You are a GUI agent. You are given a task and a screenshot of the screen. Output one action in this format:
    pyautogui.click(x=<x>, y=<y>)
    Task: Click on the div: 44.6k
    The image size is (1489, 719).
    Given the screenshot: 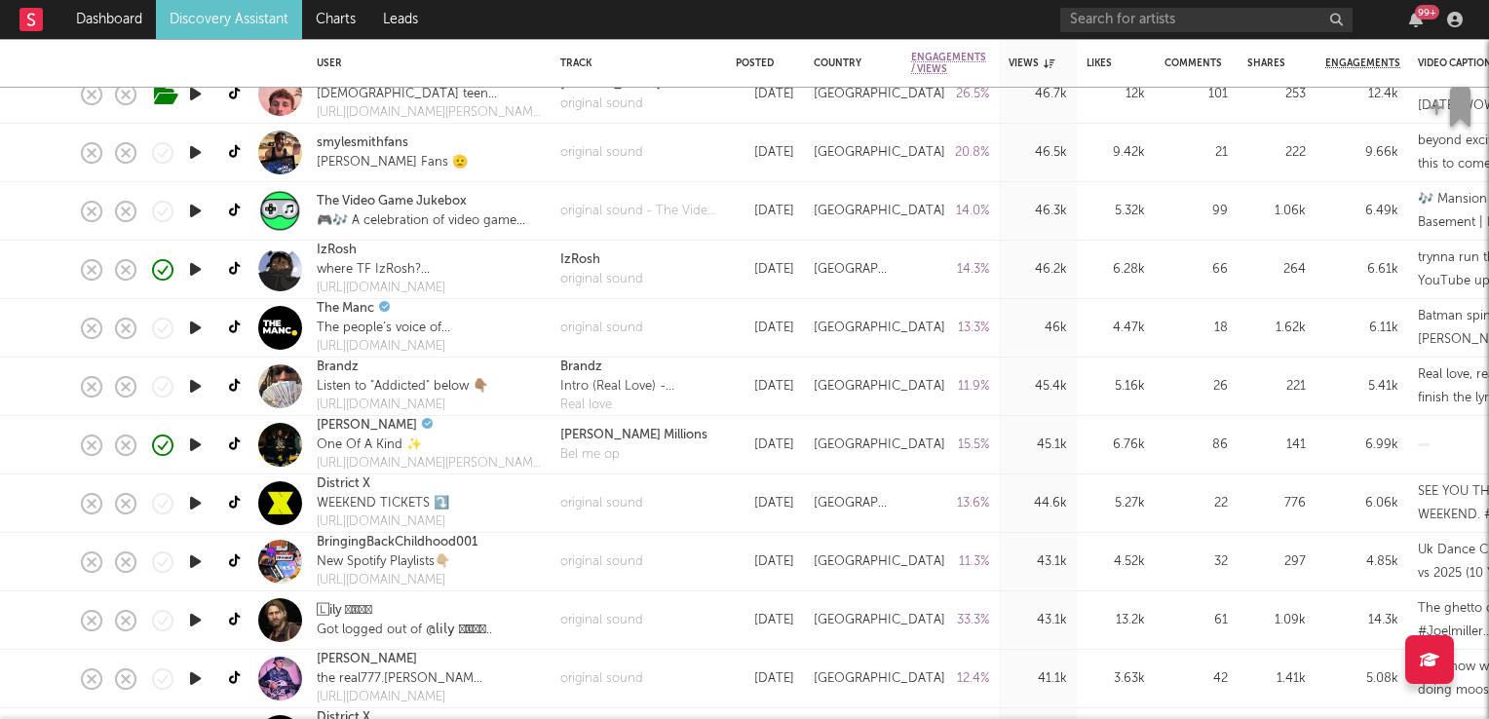 What is the action you would take?
    pyautogui.click(x=1038, y=504)
    